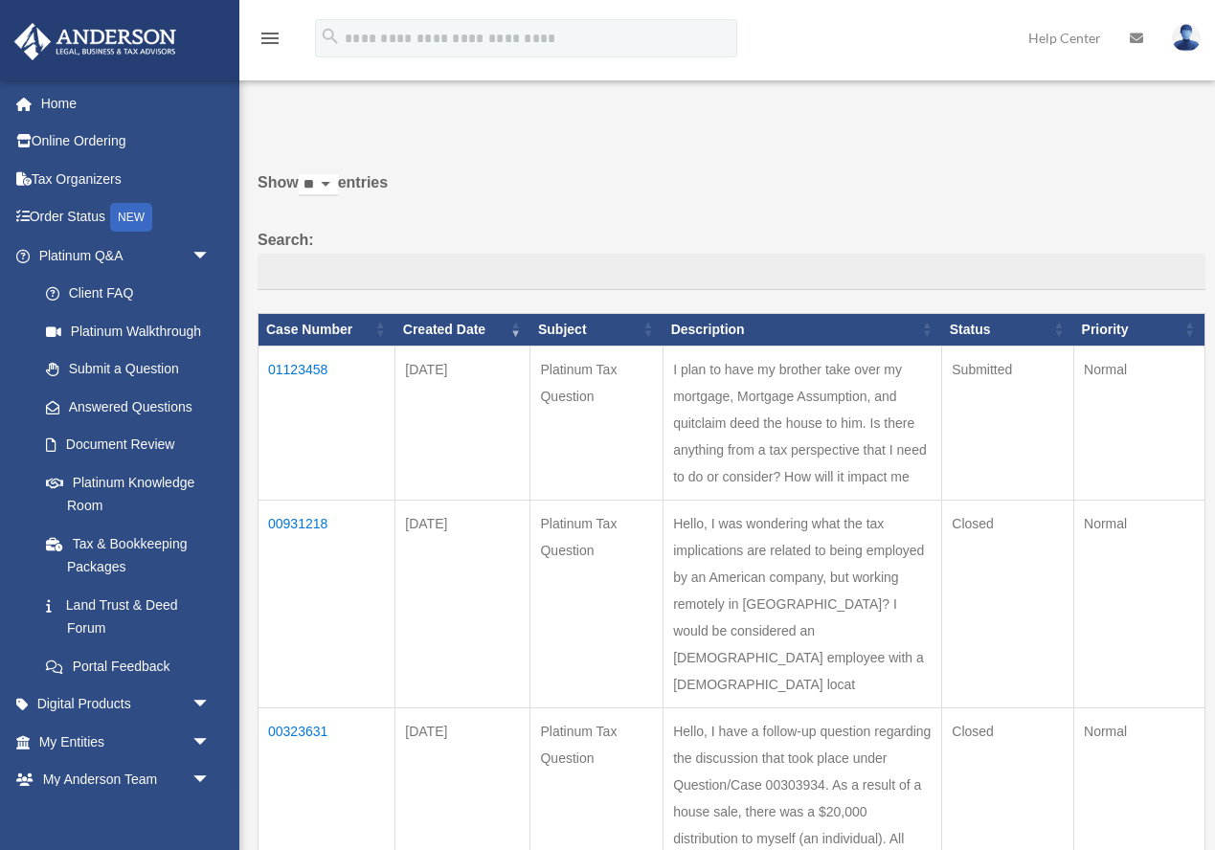 Image resolution: width=1215 pixels, height=850 pixels. Describe the element at coordinates (1008, 422) in the screenshot. I see `td: Submitted` at that location.